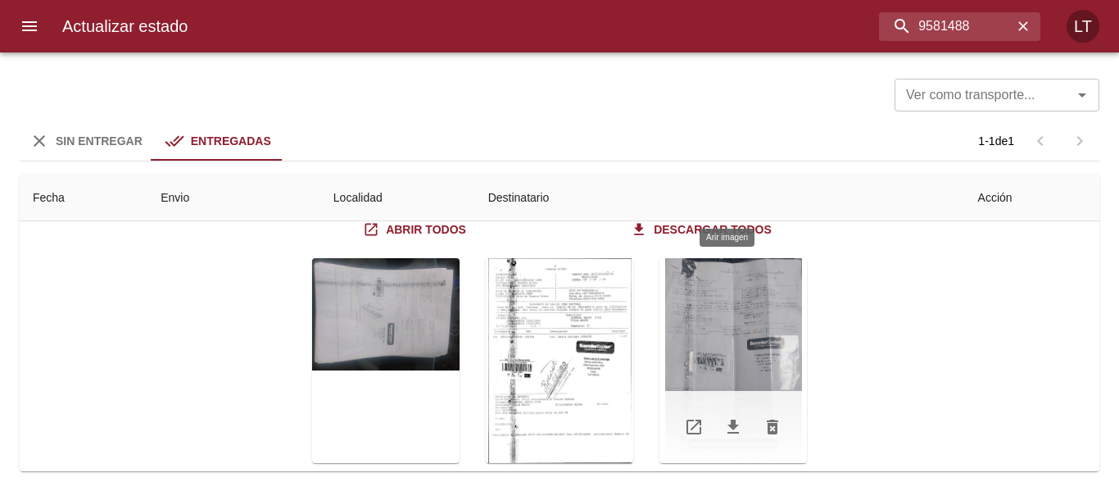 This screenshot has width=1119, height=491. What do you see at coordinates (84, 197) in the screenshot?
I see `th: Fecha` at bounding box center [84, 197].